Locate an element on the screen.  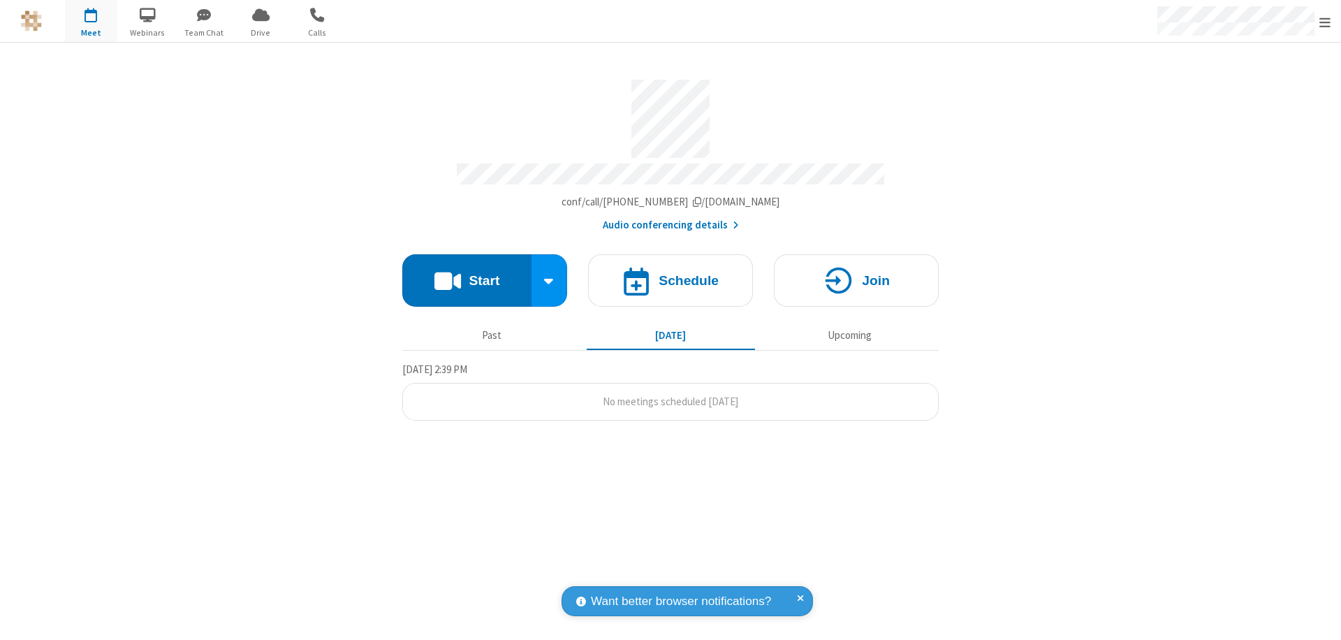
span: Team Chat is located at coordinates (204, 33).